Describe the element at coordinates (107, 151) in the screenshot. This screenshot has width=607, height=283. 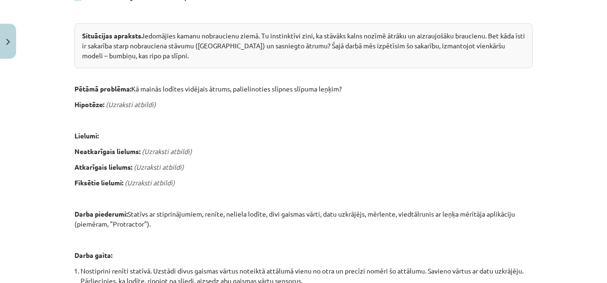
I see `b: Neatkarīgais lielums:` at that location.